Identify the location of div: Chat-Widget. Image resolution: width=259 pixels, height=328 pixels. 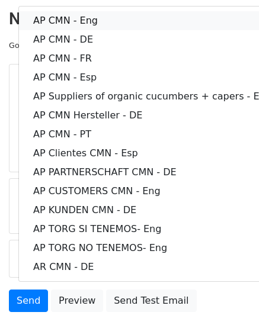
(229, 299).